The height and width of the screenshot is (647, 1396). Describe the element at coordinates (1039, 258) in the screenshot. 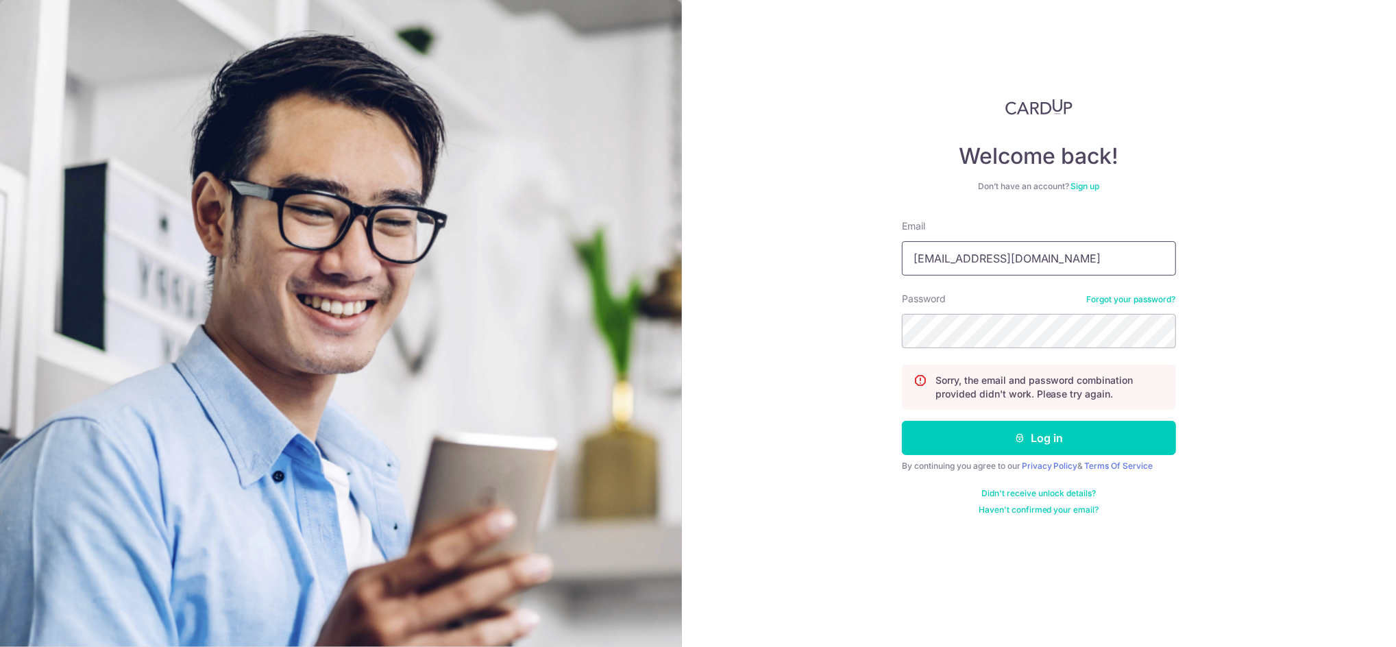

I see `input: Enter your Email` at that location.